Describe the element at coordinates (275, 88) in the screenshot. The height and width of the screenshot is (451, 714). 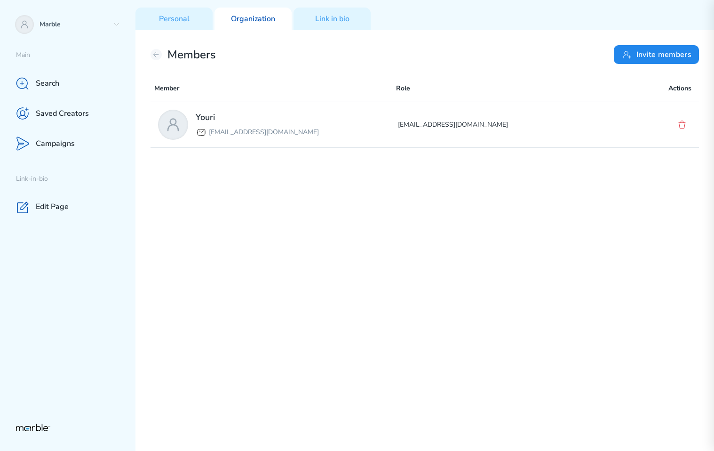
I see `p: Member` at that location.